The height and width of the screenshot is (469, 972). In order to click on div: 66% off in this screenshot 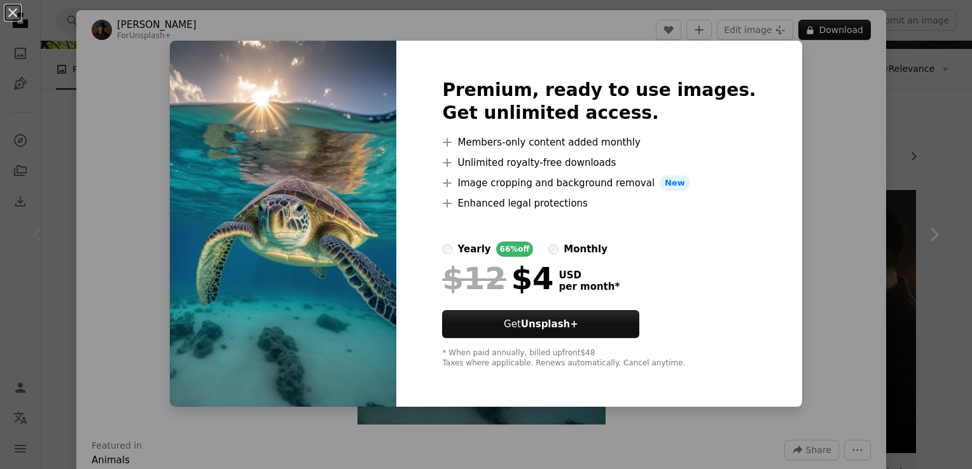, I will do `click(515, 249)`.